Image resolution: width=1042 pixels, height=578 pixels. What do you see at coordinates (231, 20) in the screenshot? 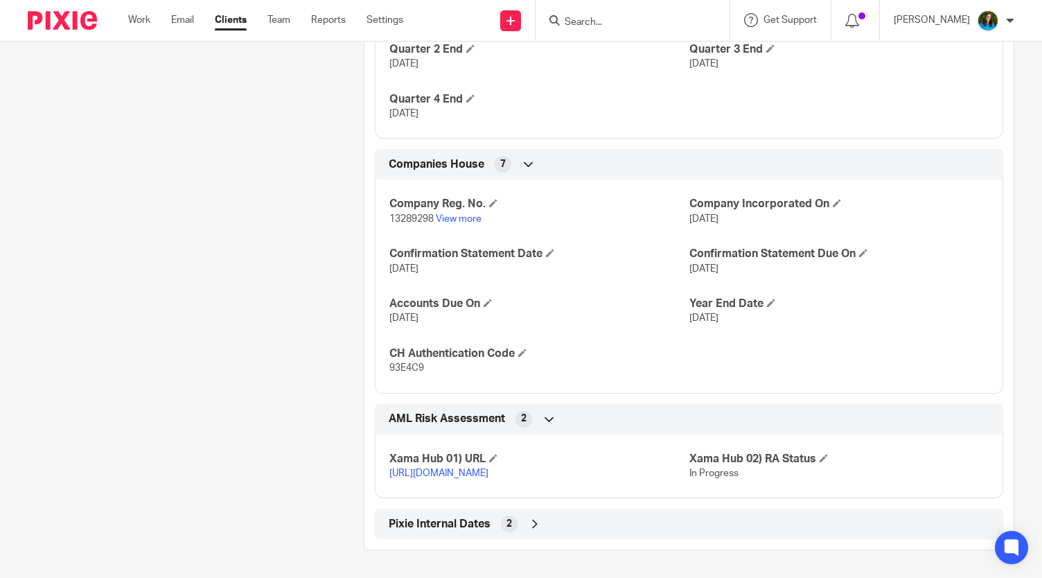
I see `a: Clients` at bounding box center [231, 20].